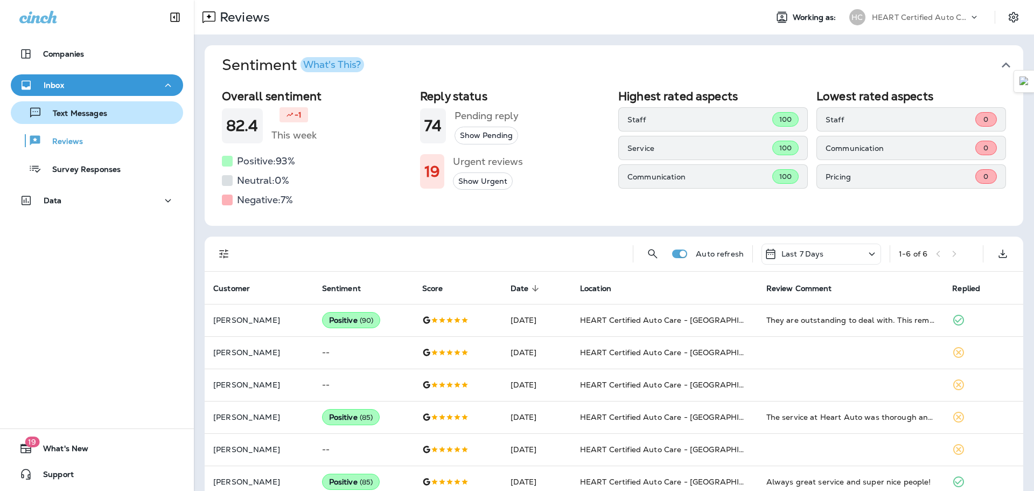 The width and height of the screenshot is (1034, 491). Describe the element at coordinates (263, 180) in the screenshot. I see `h5: Neutral: 0 %` at that location.